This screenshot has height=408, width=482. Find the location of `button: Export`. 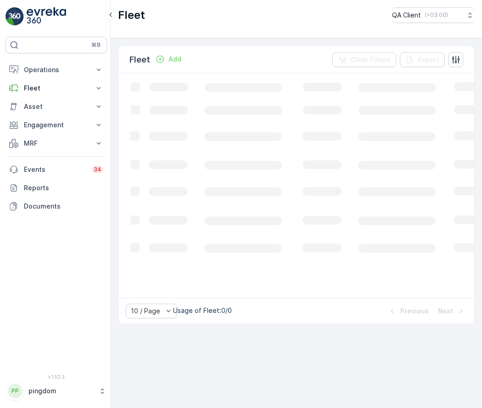

button: Export is located at coordinates (422, 60).